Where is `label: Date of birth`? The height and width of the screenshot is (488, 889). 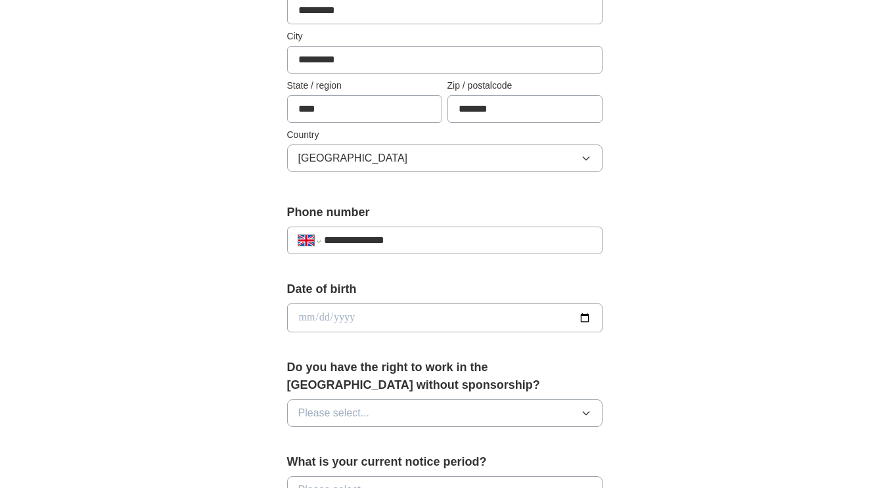
label: Date of birth is located at coordinates (445, 289).